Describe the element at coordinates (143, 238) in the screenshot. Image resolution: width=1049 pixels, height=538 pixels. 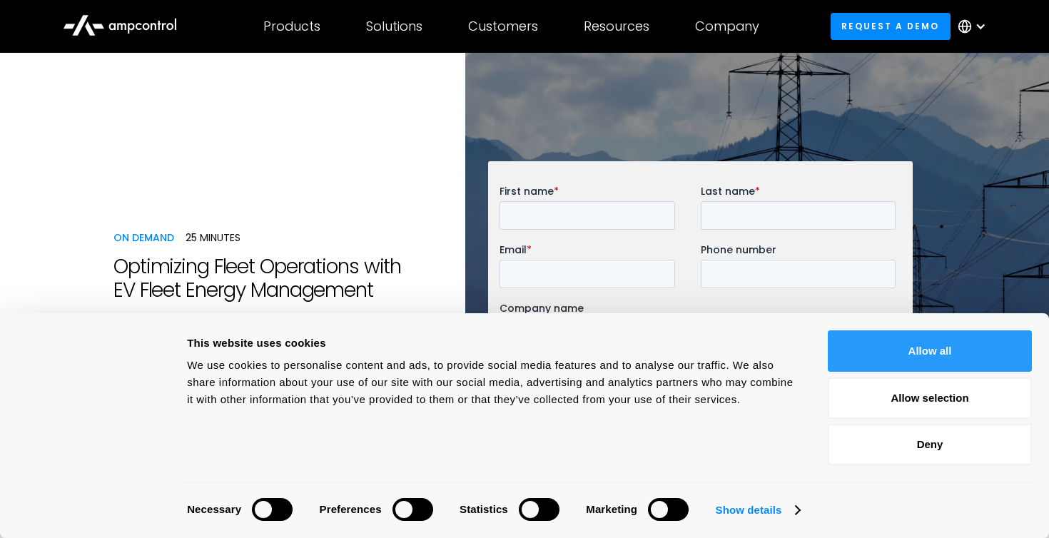
I see `div: ON DemanD` at that location.